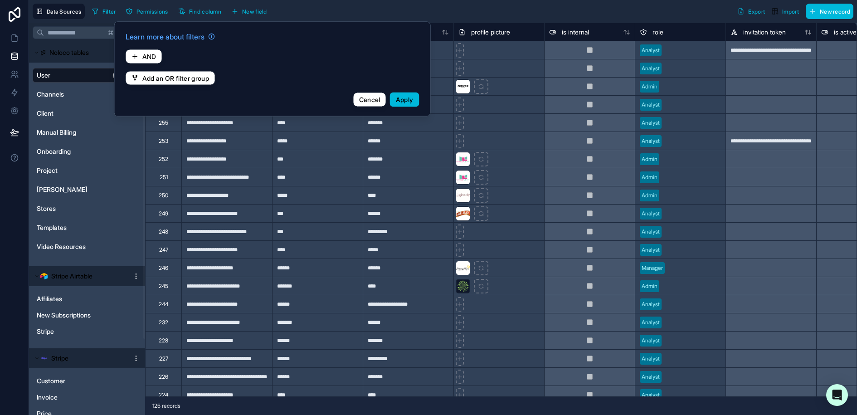  Describe the element at coordinates (170, 78) in the screenshot. I see `button: Add an OR filter group` at that location.